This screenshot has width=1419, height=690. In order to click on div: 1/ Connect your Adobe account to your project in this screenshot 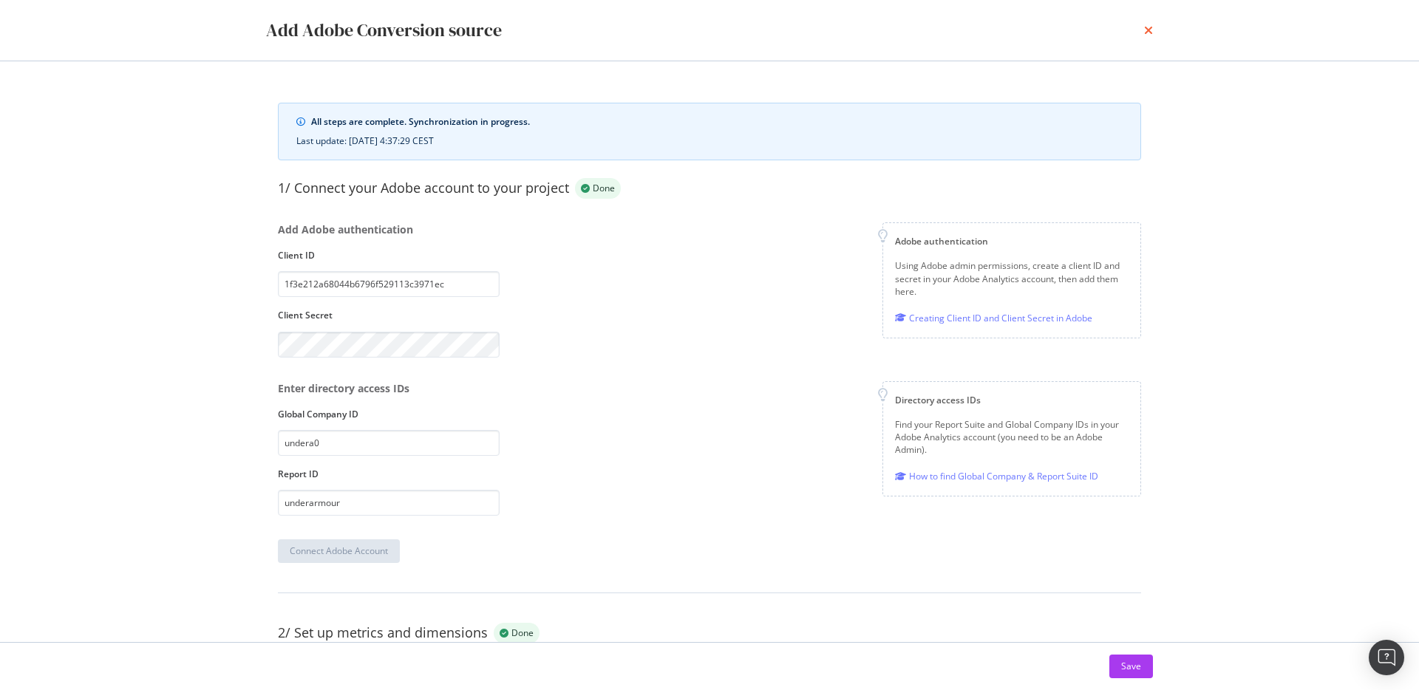, I will do `click(423, 188)`.